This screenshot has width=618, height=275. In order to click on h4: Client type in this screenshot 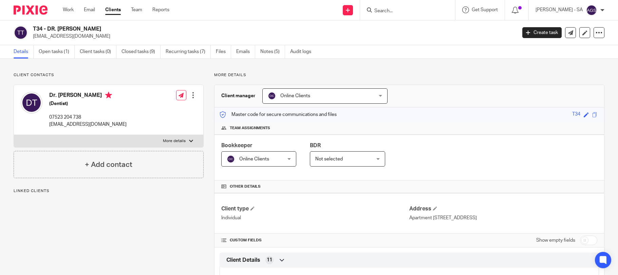, I will do `click(316, 209)`.